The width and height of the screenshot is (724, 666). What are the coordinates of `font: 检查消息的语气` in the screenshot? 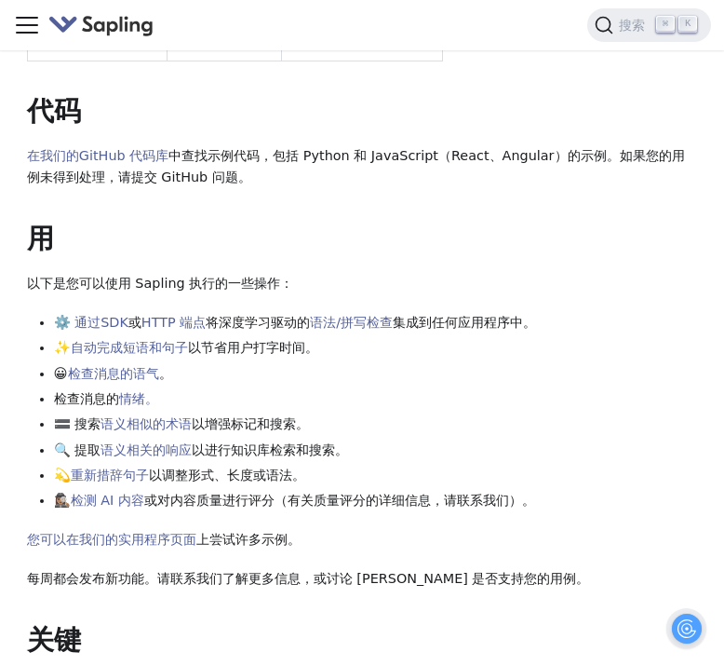 It's located at (114, 373).